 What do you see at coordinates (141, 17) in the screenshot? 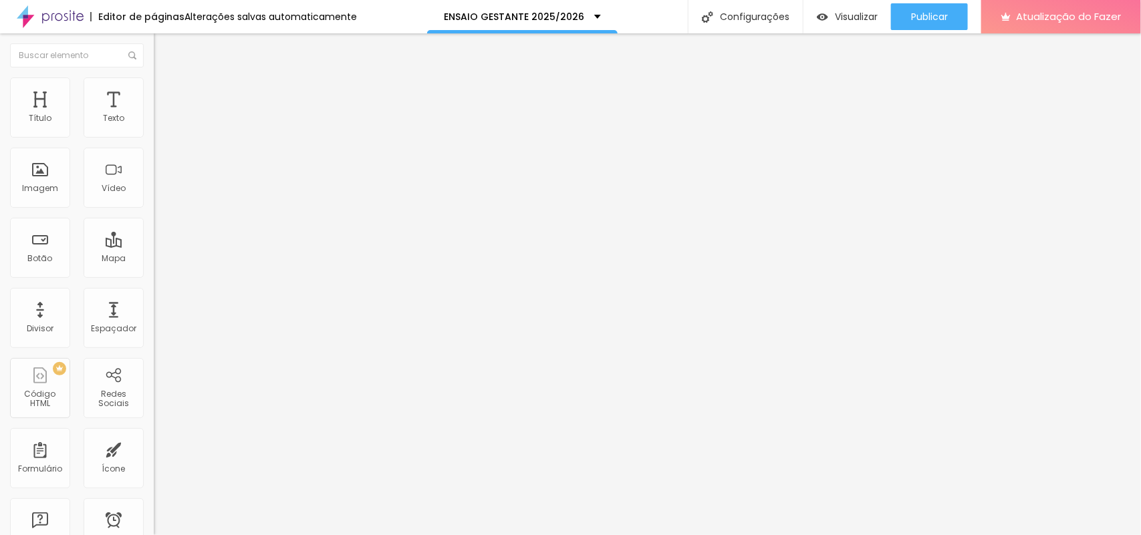
I see `font: Editor de páginas` at bounding box center [141, 17].